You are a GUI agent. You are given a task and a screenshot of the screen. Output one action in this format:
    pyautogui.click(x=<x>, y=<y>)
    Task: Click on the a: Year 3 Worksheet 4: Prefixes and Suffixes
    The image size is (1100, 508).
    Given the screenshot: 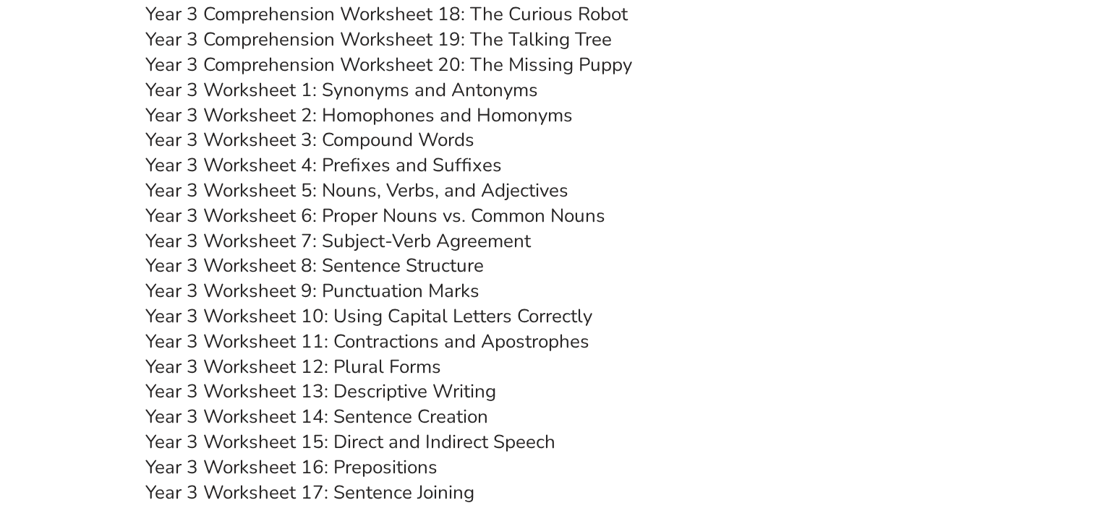 What is the action you would take?
    pyautogui.click(x=323, y=165)
    